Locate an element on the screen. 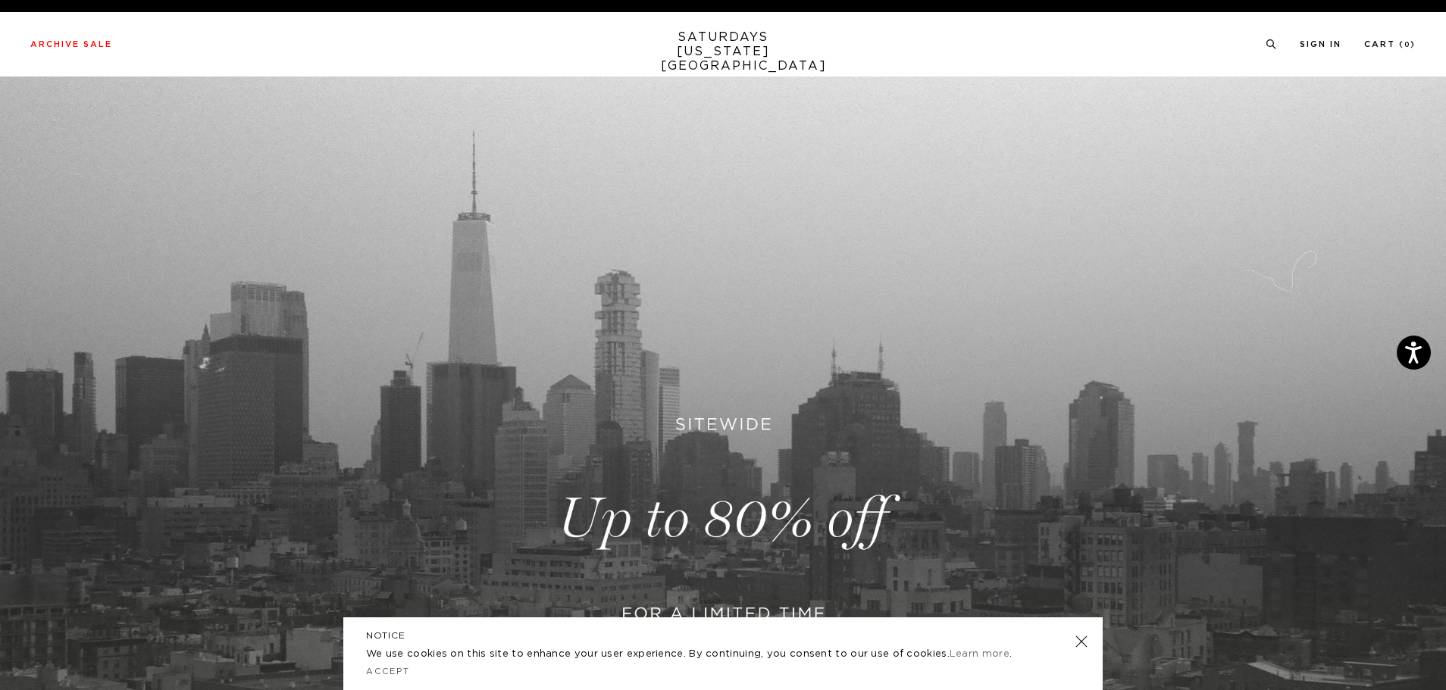  h5: NOTICE is located at coordinates (723, 636).